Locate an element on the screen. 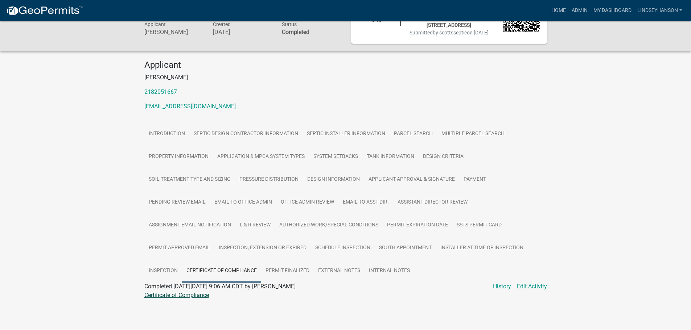 The image size is (691, 330). a: Assignment Email Notification is located at coordinates (190, 226).